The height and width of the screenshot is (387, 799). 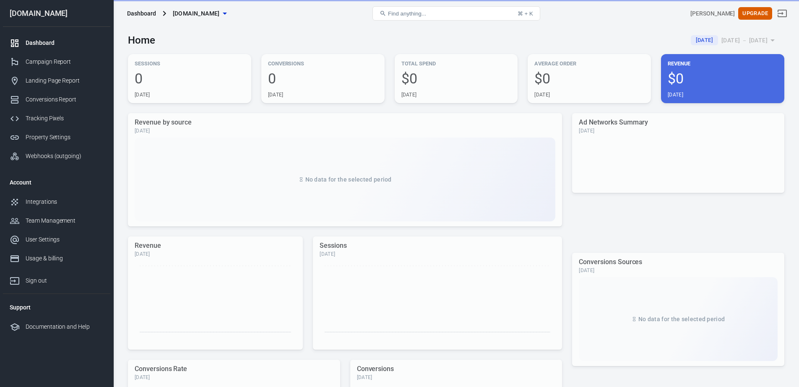 What do you see at coordinates (407, 13) in the screenshot?
I see `span: Find anything...` at bounding box center [407, 13].